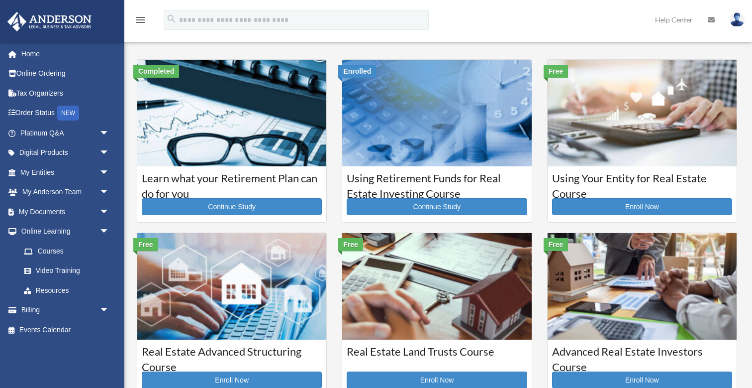  What do you see at coordinates (66, 113) in the screenshot?
I see `a: Order StatusNEW` at bounding box center [66, 113].